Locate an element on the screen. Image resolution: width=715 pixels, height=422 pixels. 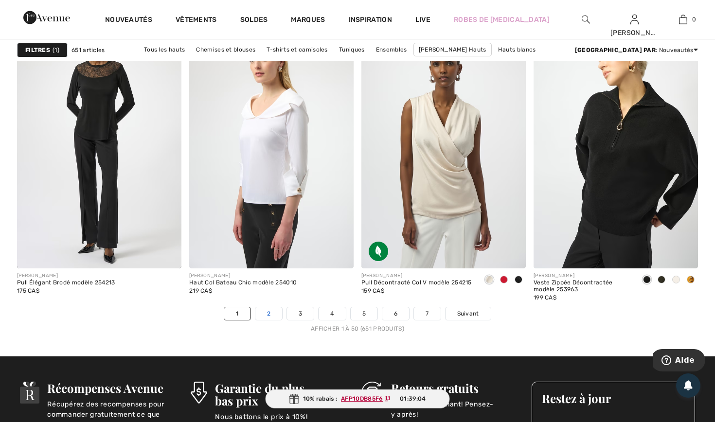
a: 2 is located at coordinates (269, 314).